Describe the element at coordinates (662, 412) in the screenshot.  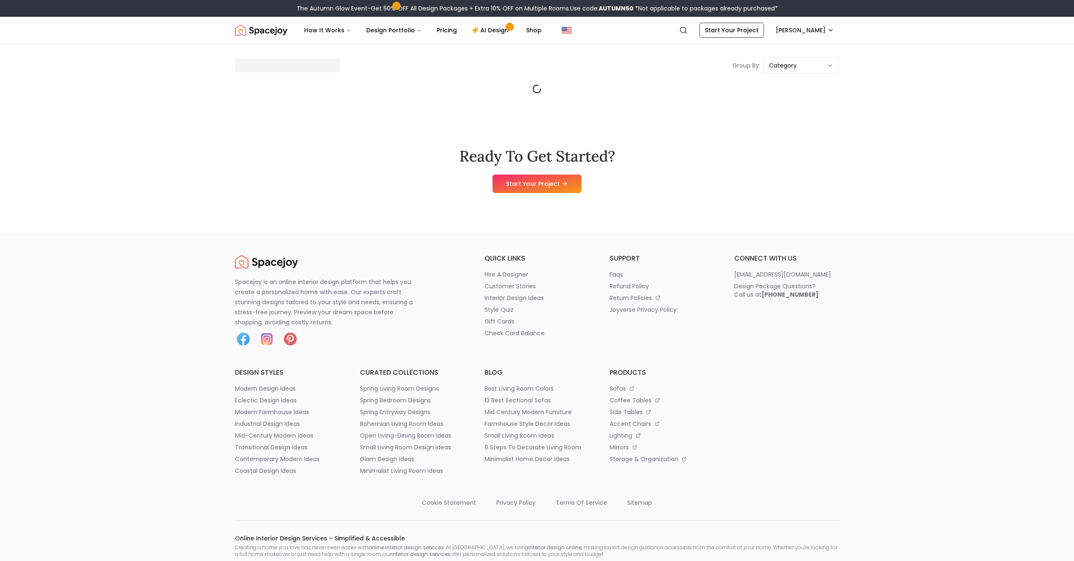
I see `a: side tables` at that location.